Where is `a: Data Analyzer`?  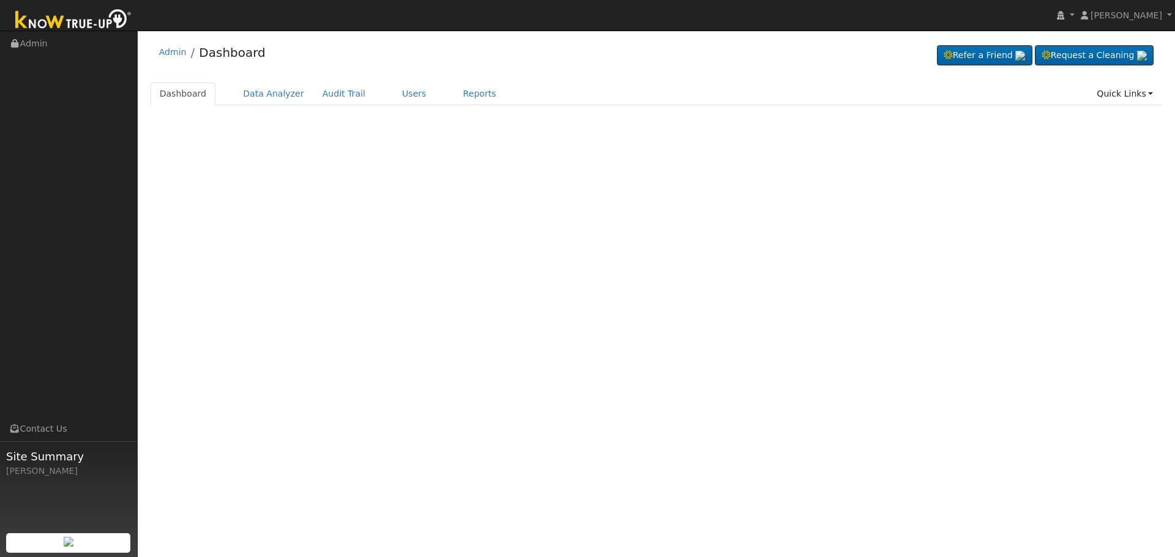 a: Data Analyzer is located at coordinates (273, 94).